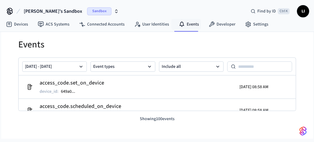 The width and height of the screenshot is (314, 142). What do you see at coordinates (80, 107) in the screenshot?
I see `h2: access_code.scheduled_on_device` at bounding box center [80, 107].